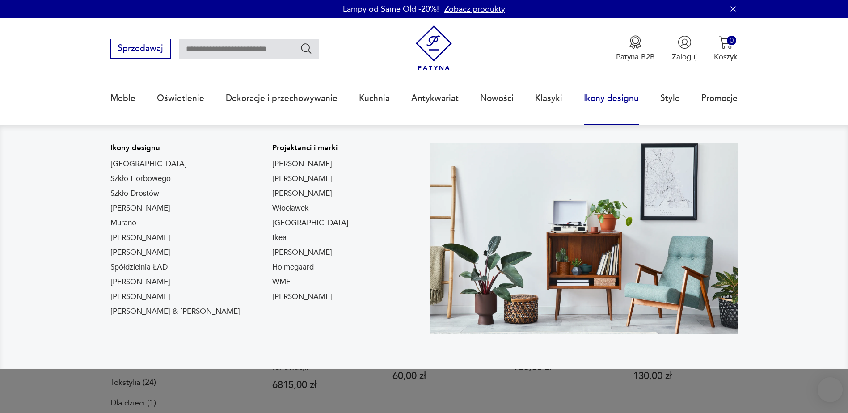  Describe the element at coordinates (684, 42) in the screenshot. I see `img: Ikonka użytkownika` at that location.